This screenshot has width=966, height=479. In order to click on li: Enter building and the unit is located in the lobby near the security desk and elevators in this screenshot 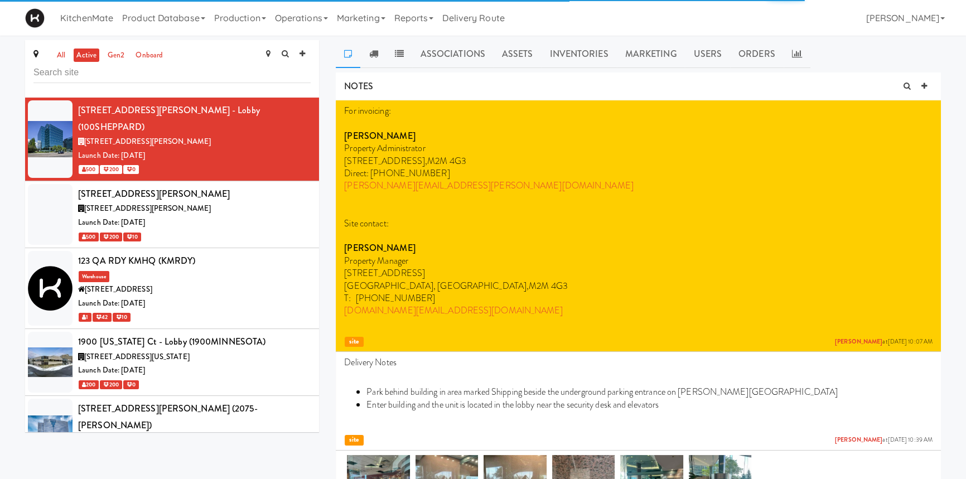, I will do `click(649, 405)`.